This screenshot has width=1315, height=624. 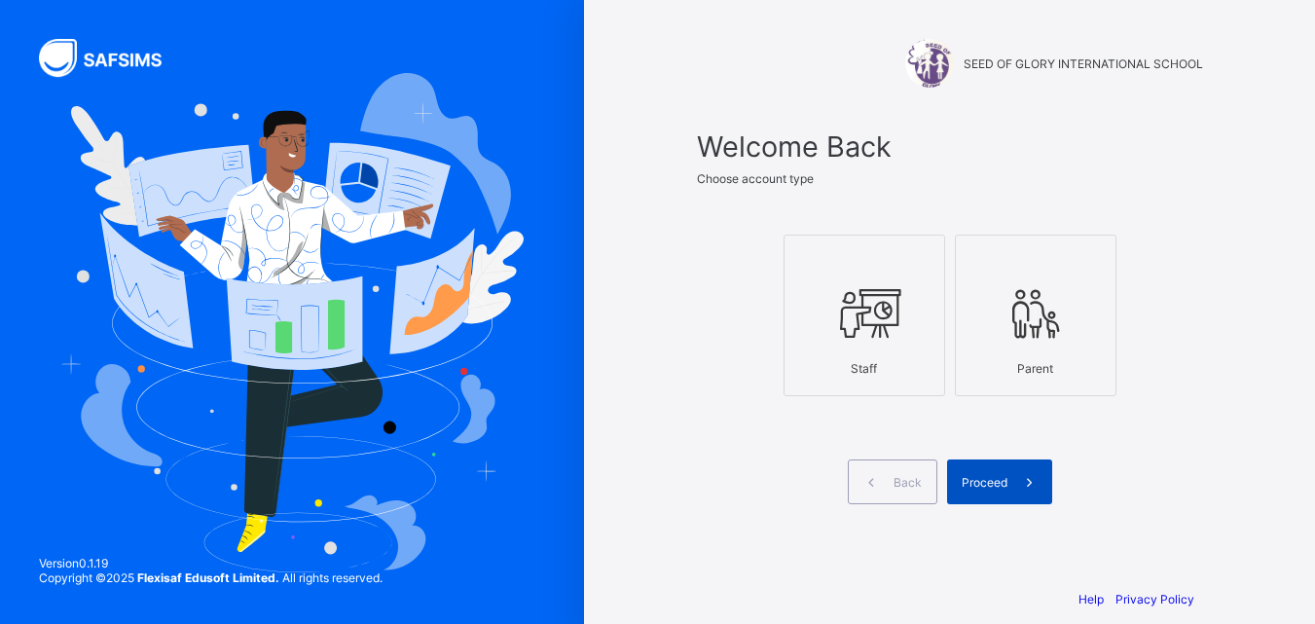 What do you see at coordinates (950, 146) in the screenshot?
I see `span: Welcome Back` at bounding box center [950, 146].